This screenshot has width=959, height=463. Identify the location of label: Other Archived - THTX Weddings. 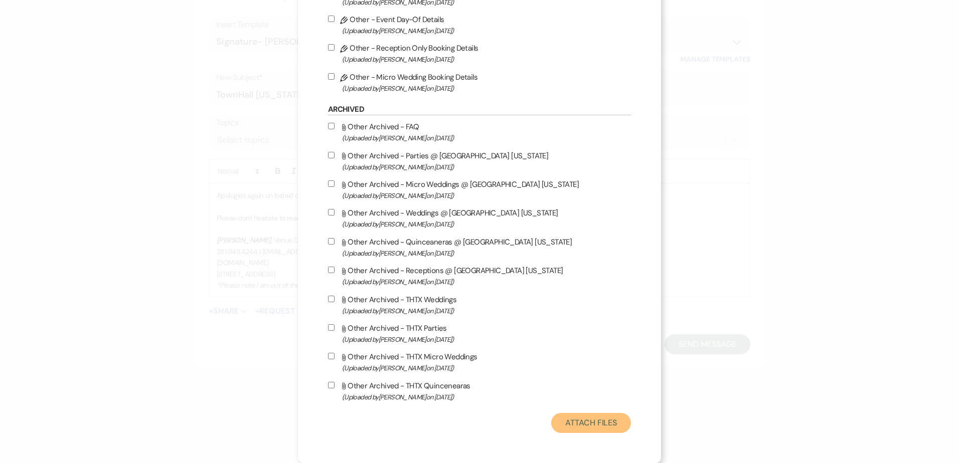
(480, 305).